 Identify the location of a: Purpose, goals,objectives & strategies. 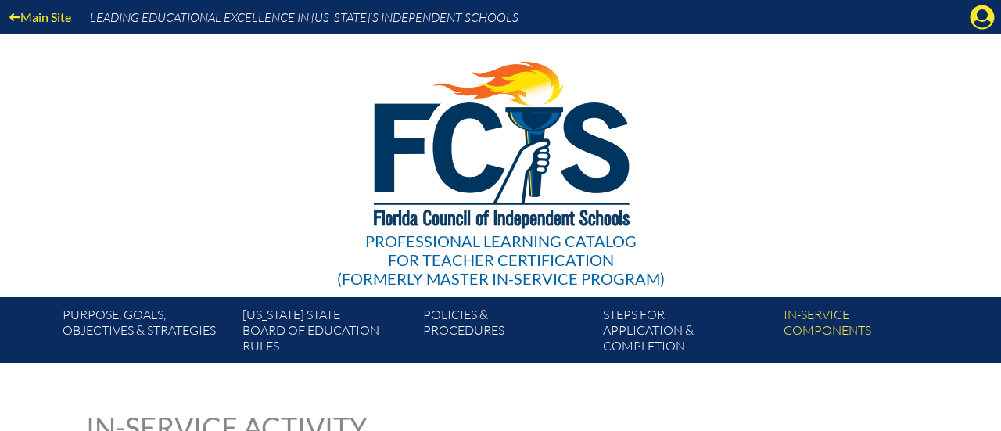
(146, 333).